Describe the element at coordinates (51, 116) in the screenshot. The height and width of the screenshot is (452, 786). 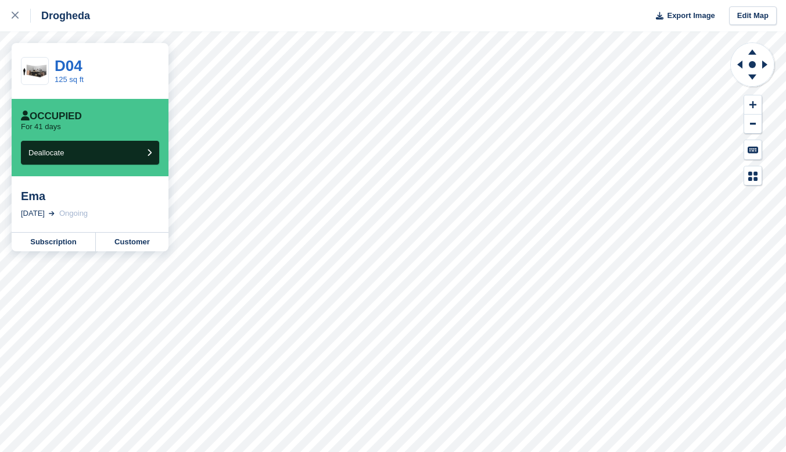
I see `div: Occupied` at that location.